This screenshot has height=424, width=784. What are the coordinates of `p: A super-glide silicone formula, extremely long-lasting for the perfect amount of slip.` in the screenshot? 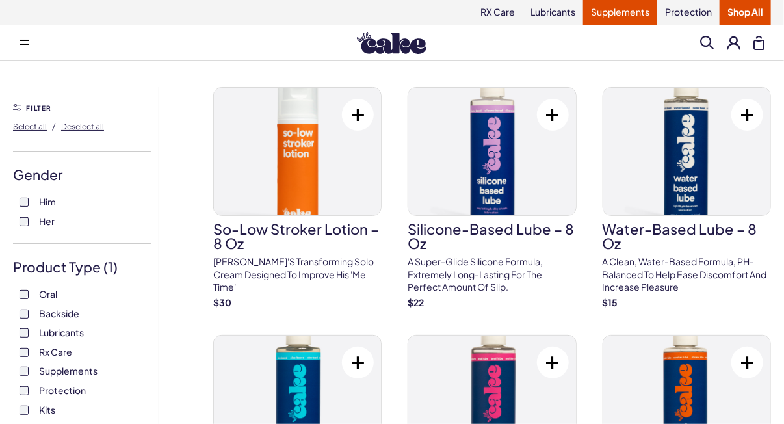 It's located at (492, 274).